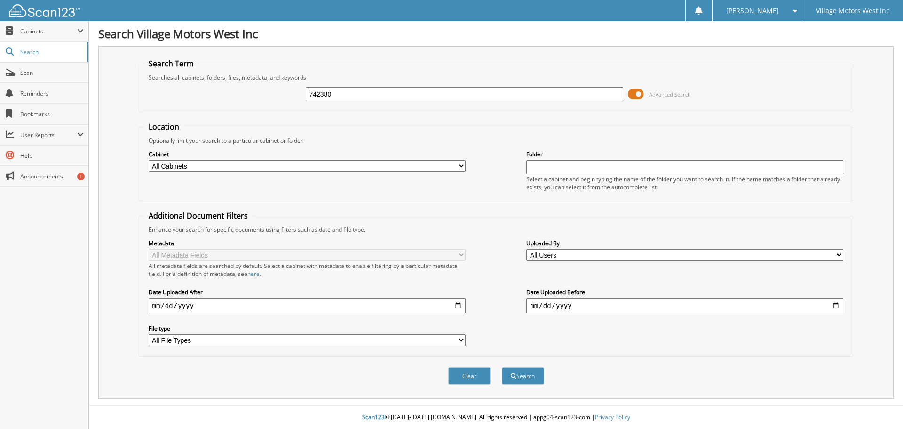 This screenshot has height=429, width=903. I want to click on div: All metadata fields are searched by default. Select a cabinet with metadata to enable filtering b..., so click(307, 270).